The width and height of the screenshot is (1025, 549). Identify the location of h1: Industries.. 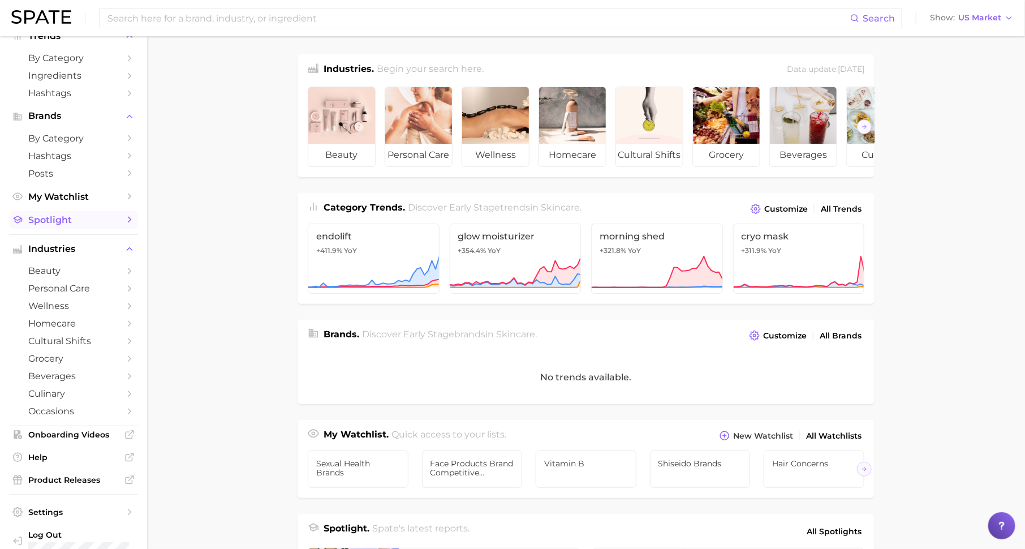
(348, 70).